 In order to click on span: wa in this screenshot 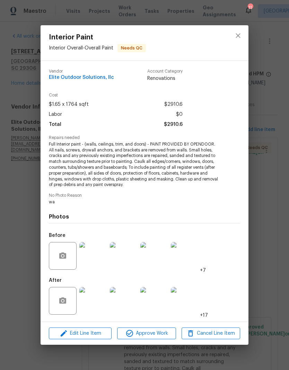, I will do `click(135, 202)`.